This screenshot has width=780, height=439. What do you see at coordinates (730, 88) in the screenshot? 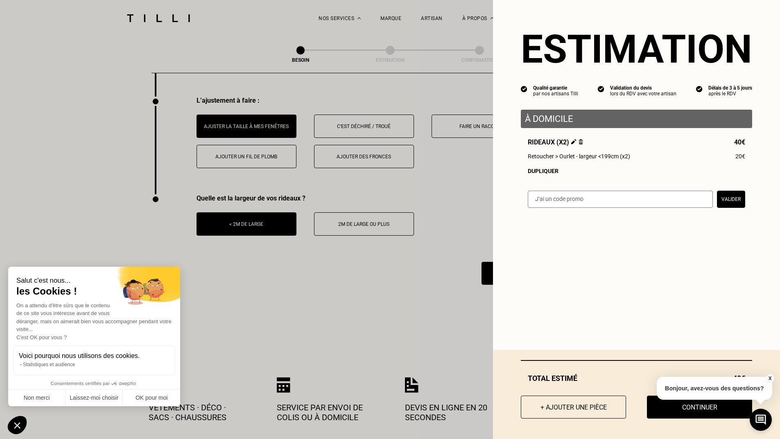
I see `div: Délais de 3 à 5 jours` at bounding box center [730, 88].